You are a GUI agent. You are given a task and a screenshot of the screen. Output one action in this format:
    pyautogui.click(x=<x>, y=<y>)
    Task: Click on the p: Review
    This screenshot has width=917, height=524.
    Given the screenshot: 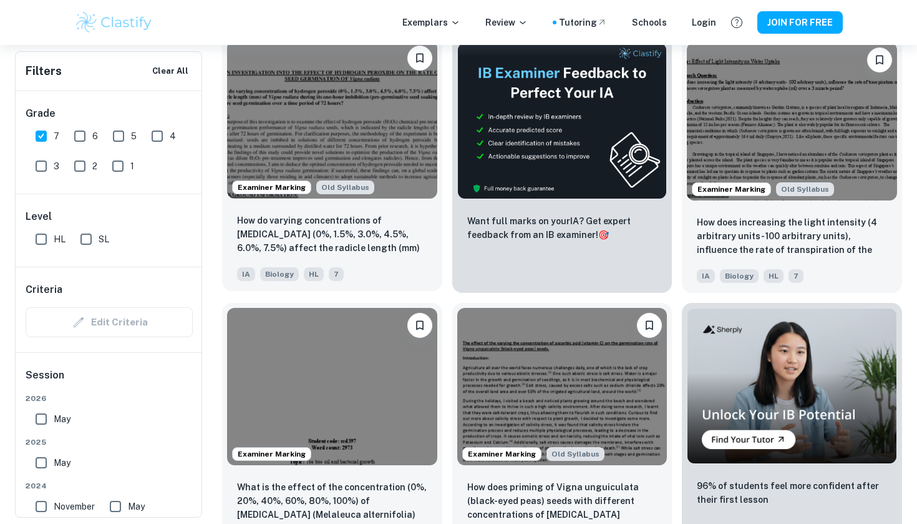 What is the action you would take?
    pyautogui.click(x=507, y=22)
    